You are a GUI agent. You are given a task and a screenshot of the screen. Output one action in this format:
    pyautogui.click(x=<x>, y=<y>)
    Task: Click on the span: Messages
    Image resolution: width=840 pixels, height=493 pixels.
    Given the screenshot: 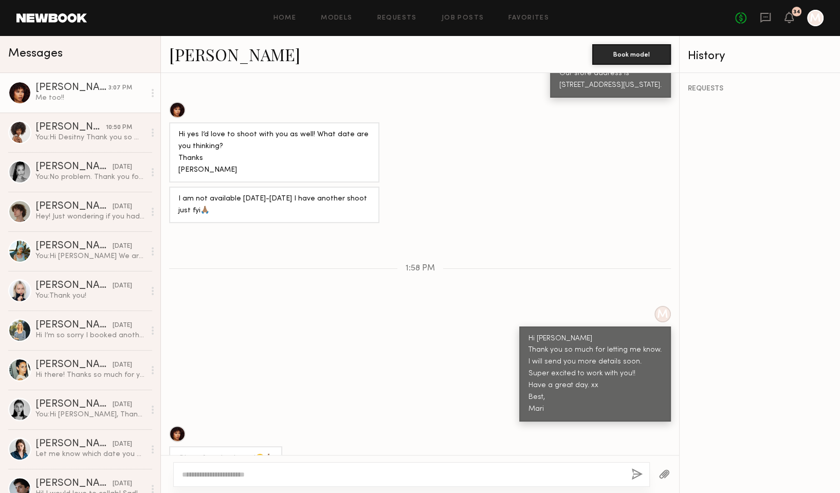 What is the action you would take?
    pyautogui.click(x=35, y=53)
    